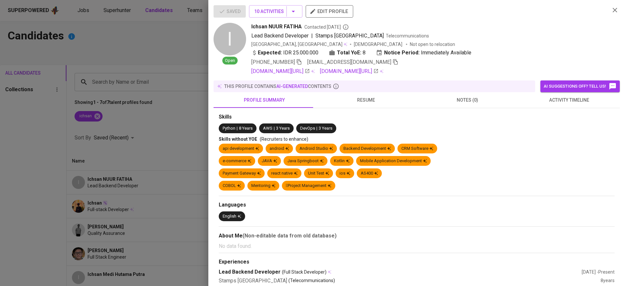  What do you see at coordinates (264, 100) in the screenshot?
I see `span: profile summary` at bounding box center [264, 100].